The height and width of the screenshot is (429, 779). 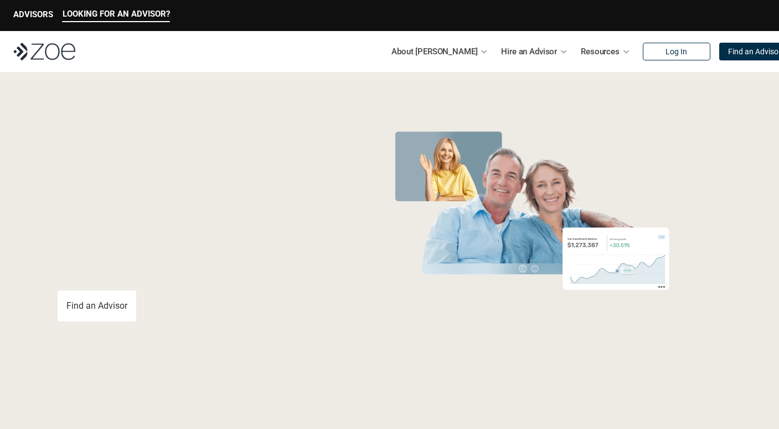 What do you see at coordinates (677, 52) in the screenshot?
I see `a: Log In` at bounding box center [677, 52].